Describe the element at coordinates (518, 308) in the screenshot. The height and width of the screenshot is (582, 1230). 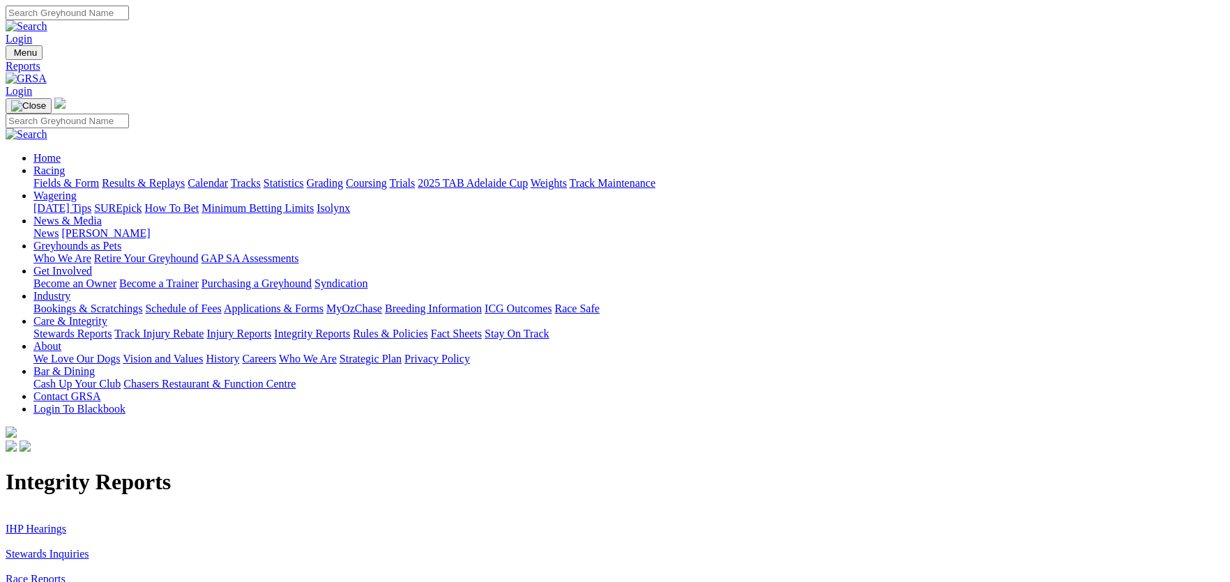
I see `a: ICG Outcomes` at that location.